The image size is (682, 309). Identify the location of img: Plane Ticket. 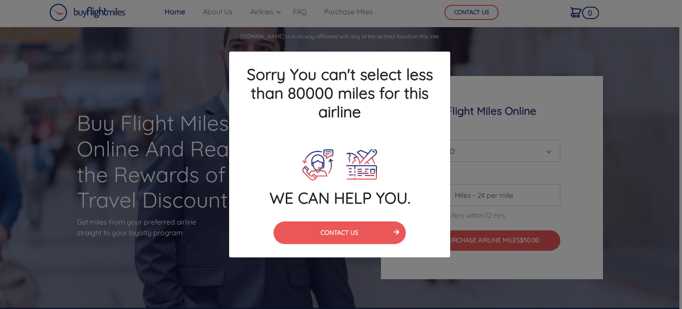
(362, 165).